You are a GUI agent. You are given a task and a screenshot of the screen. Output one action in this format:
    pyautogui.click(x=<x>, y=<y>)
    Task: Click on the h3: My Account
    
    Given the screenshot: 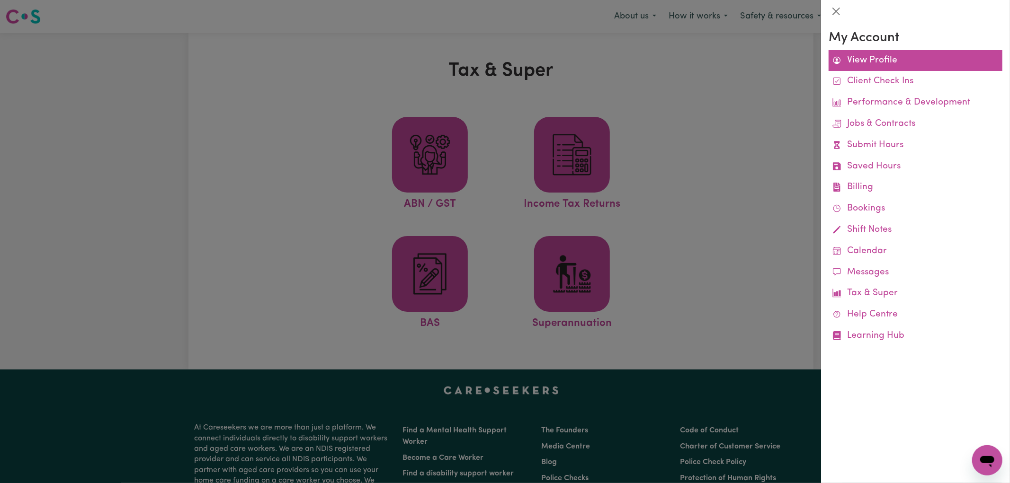 What is the action you would take?
    pyautogui.click(x=915, y=38)
    